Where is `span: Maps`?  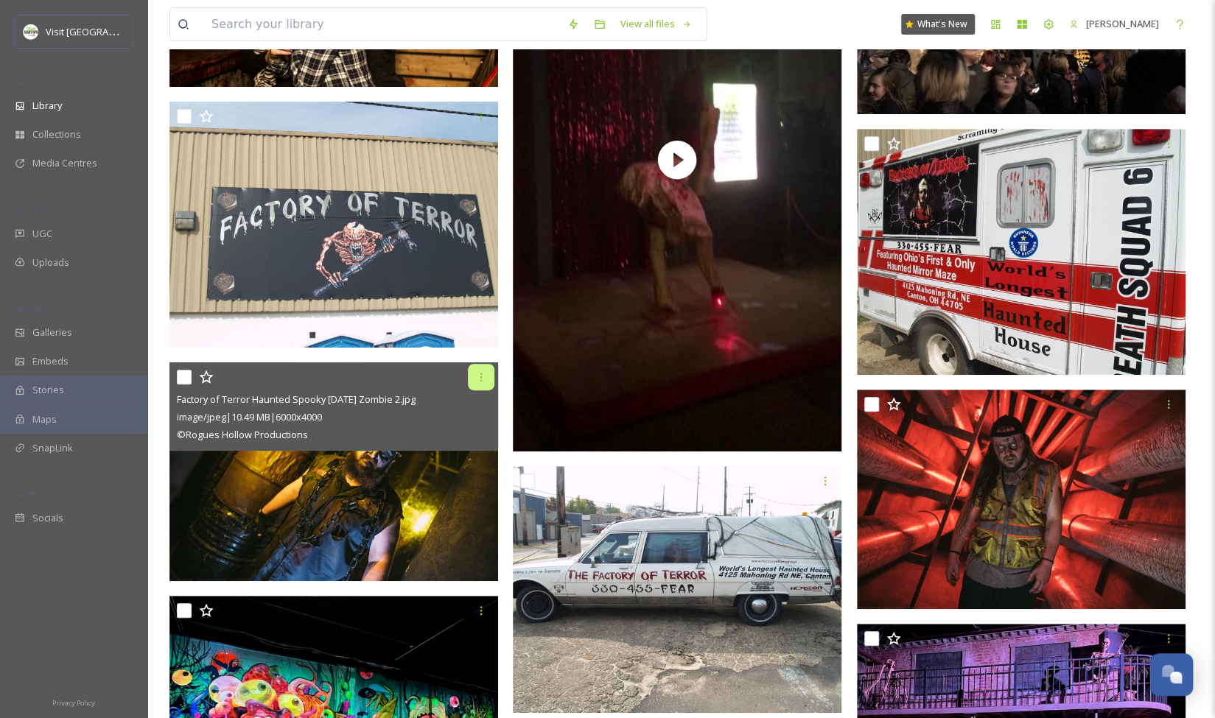
span: Maps is located at coordinates (44, 419).